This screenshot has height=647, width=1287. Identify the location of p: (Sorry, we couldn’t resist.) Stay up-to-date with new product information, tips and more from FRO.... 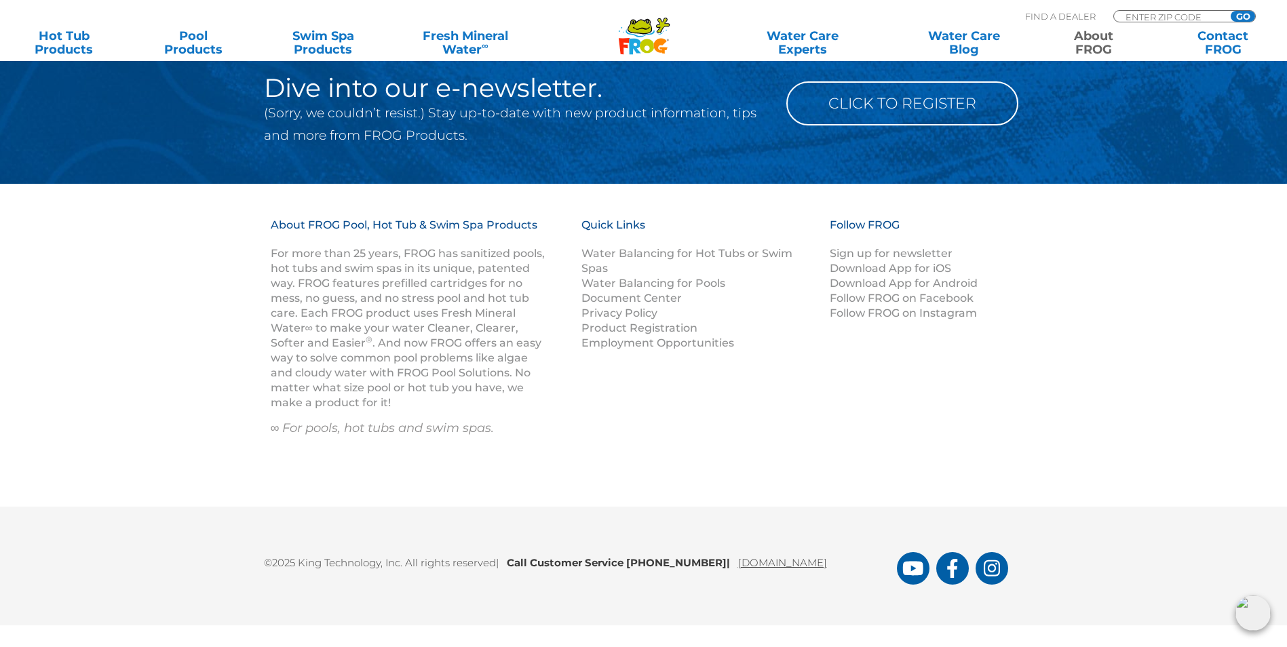
(515, 124).